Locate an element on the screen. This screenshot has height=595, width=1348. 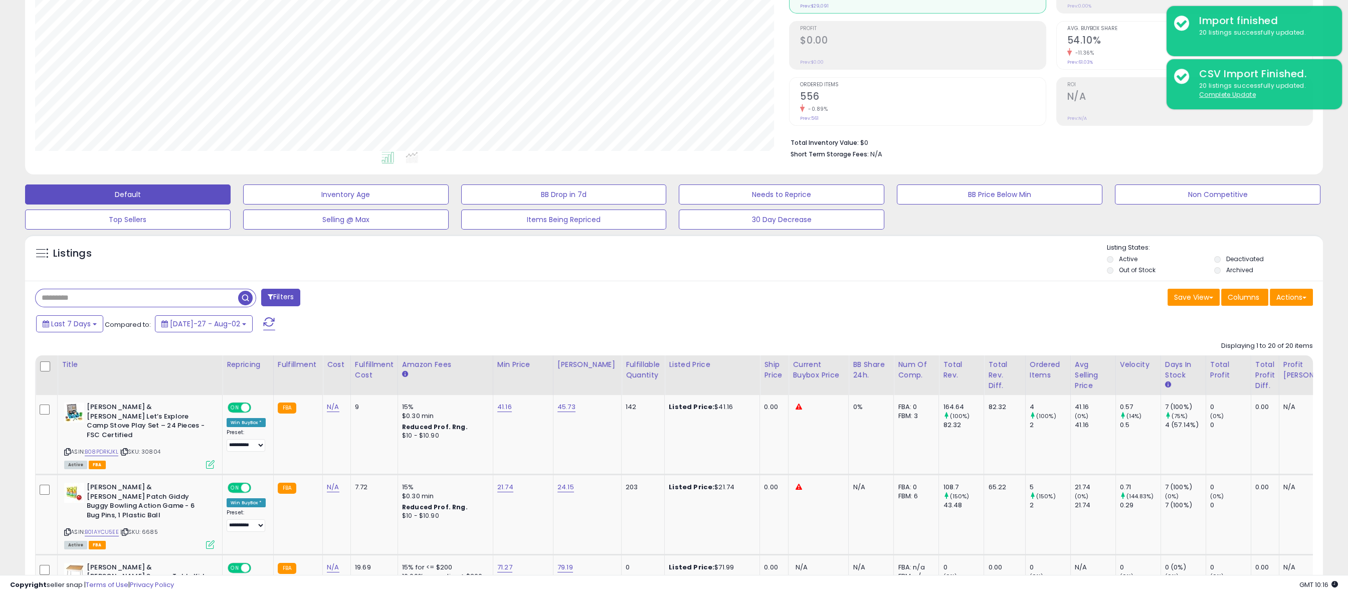
a: N/A is located at coordinates (333, 568).